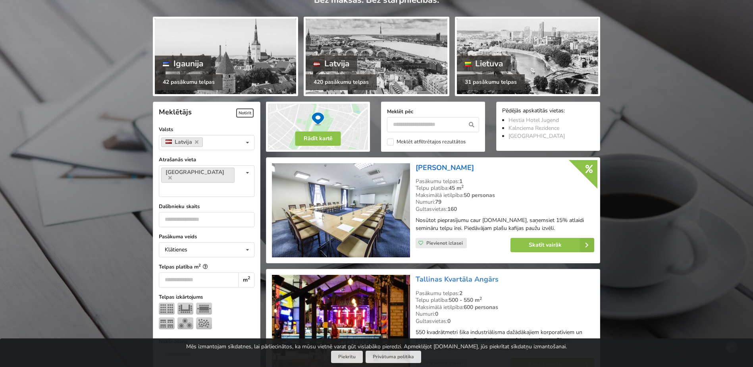 The image size is (753, 367). I want to click on a: Tallinas Kvartāla Angārs, so click(457, 279).